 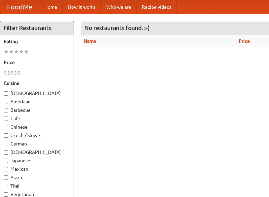 What do you see at coordinates (37, 41) in the screenshot?
I see `h5: Rating` at bounding box center [37, 41].